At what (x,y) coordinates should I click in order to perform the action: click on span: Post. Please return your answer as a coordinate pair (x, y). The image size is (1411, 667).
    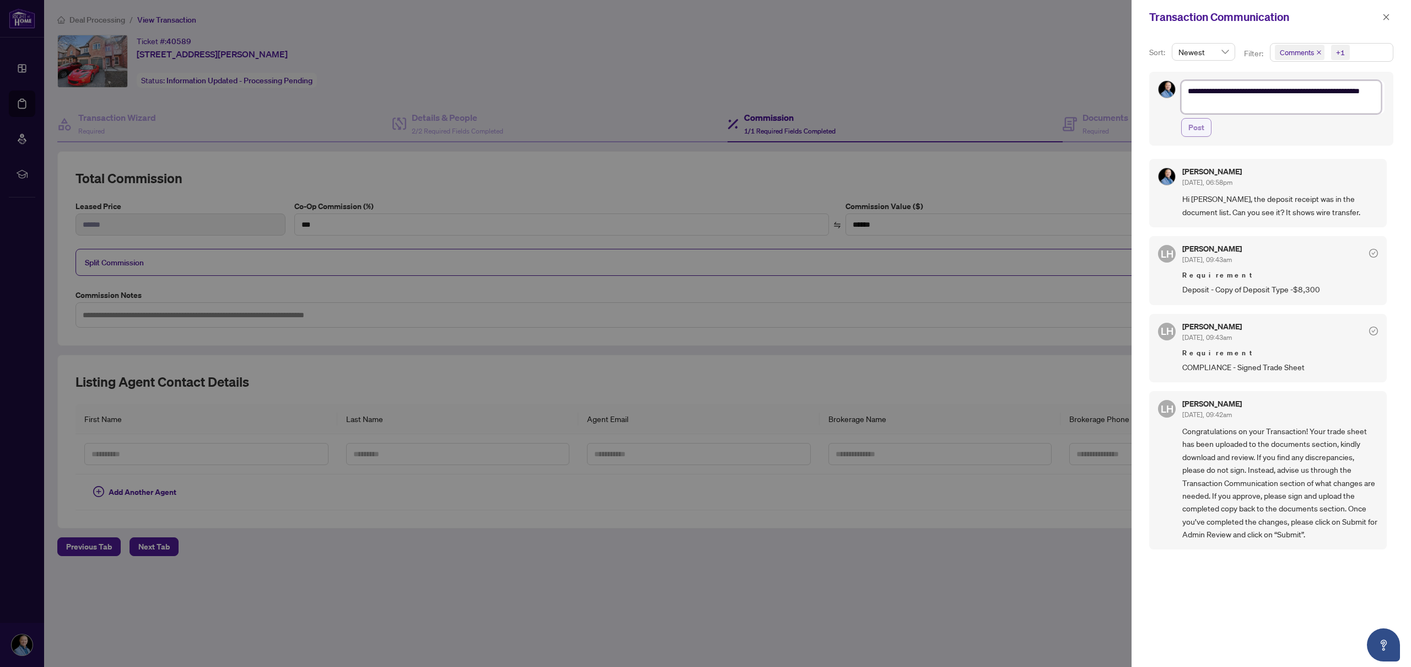
    Looking at the image, I should click on (1196, 127).